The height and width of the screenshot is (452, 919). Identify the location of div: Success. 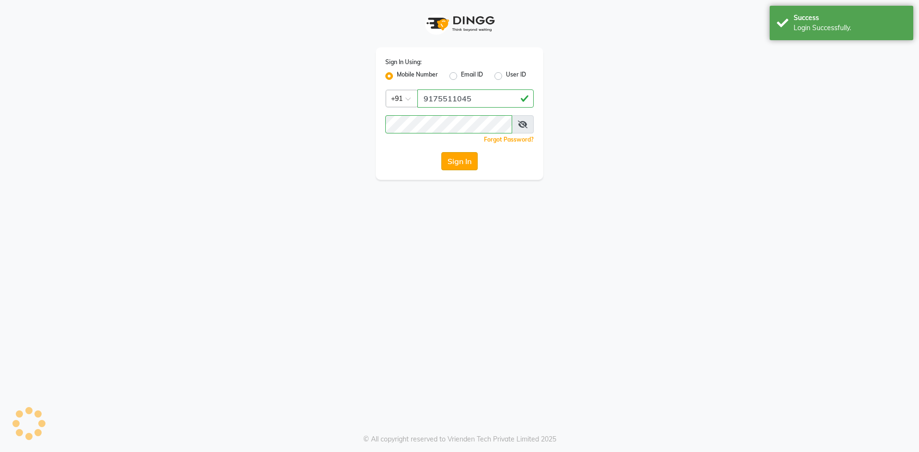
(850, 18).